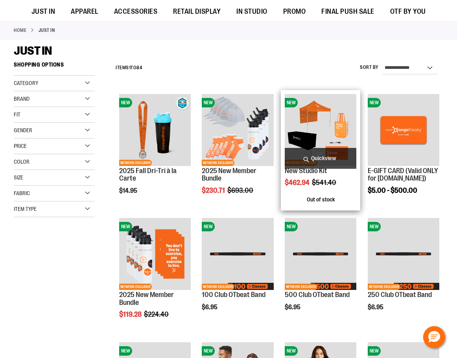 This screenshot has height=358, width=457. I want to click on a: Home, so click(20, 30).